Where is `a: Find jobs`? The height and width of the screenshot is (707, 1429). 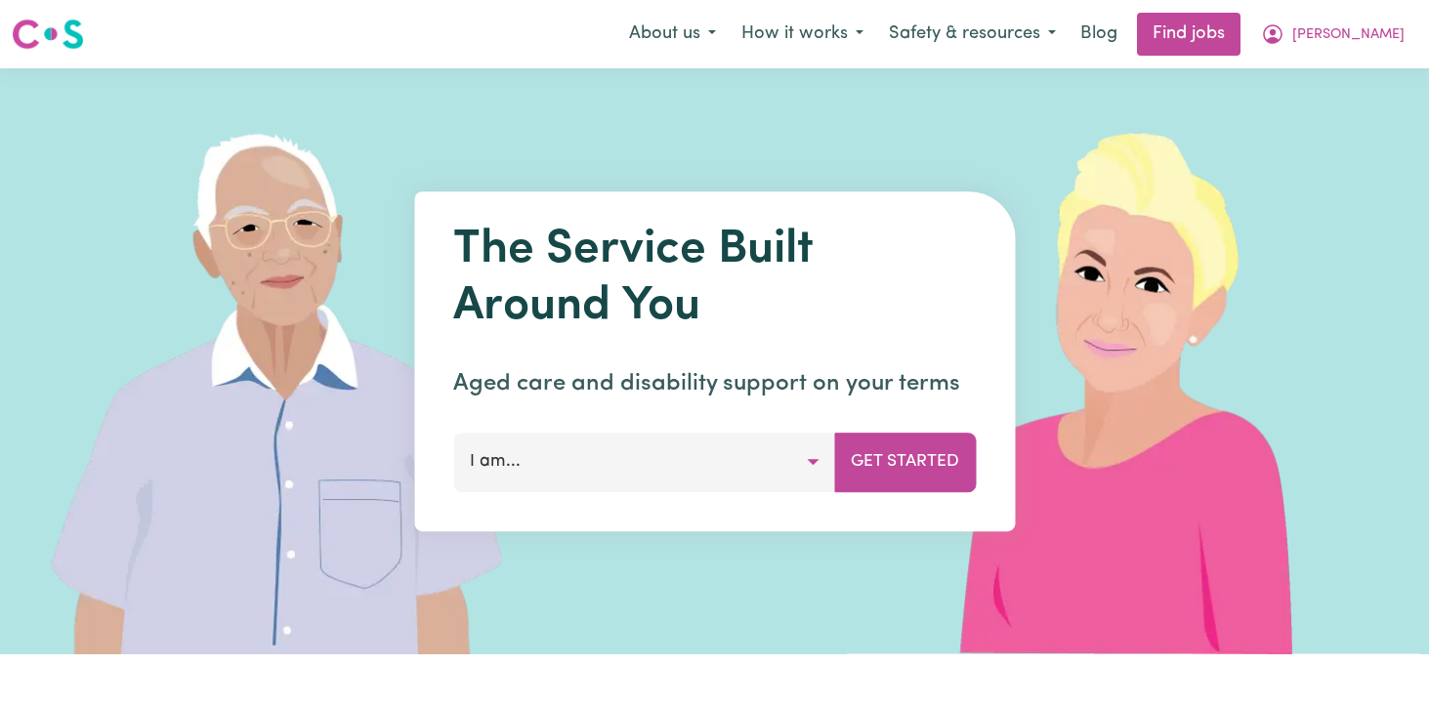 a: Find jobs is located at coordinates (1189, 34).